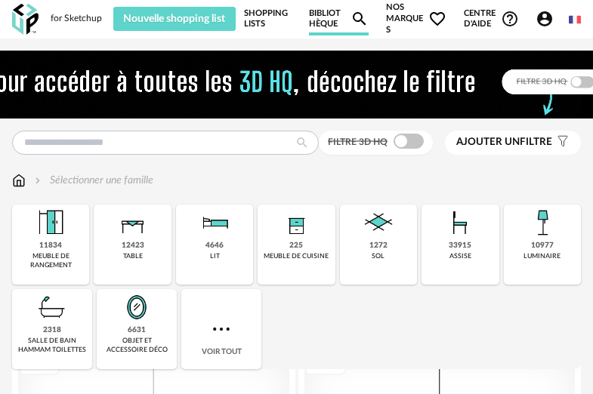  Describe the element at coordinates (379, 246) in the screenshot. I see `div: 1272` at that location.